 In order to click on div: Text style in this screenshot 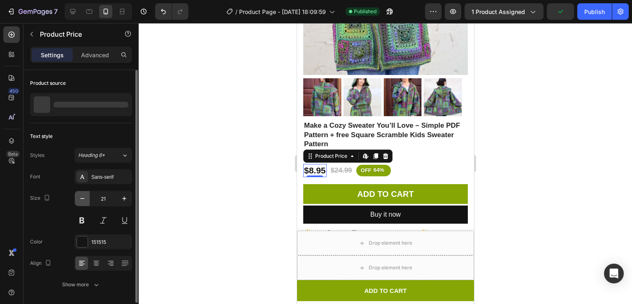, I will do `click(41, 136)`.